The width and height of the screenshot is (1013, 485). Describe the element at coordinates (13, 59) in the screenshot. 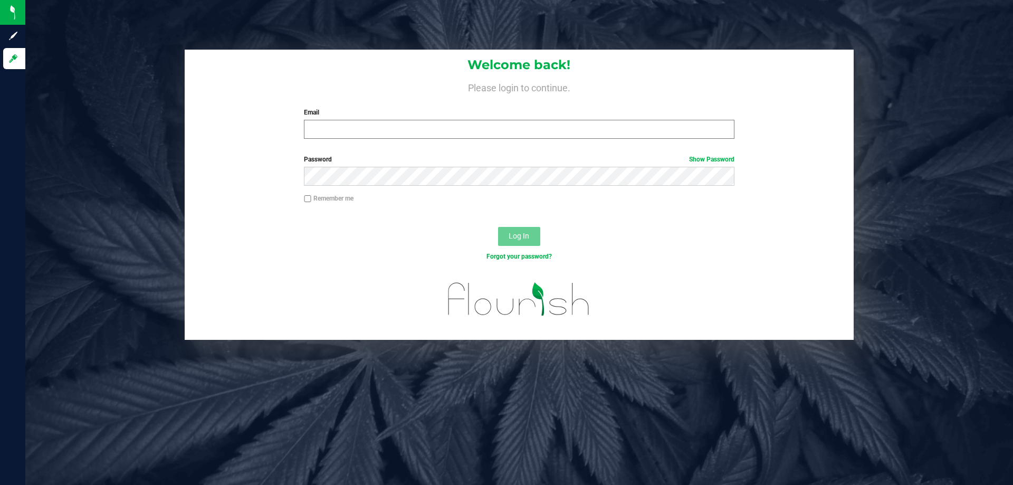

I see `inline-svg: Log in` at that location.